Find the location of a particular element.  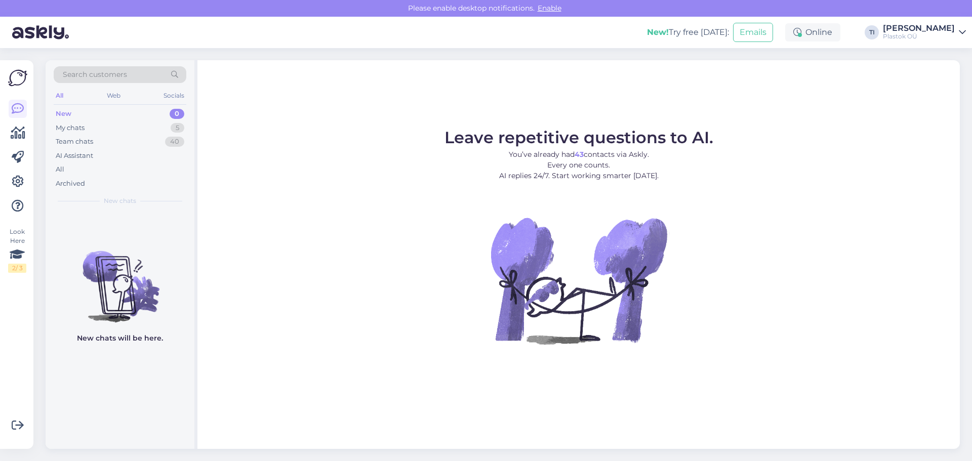

div: Online is located at coordinates (813, 32).